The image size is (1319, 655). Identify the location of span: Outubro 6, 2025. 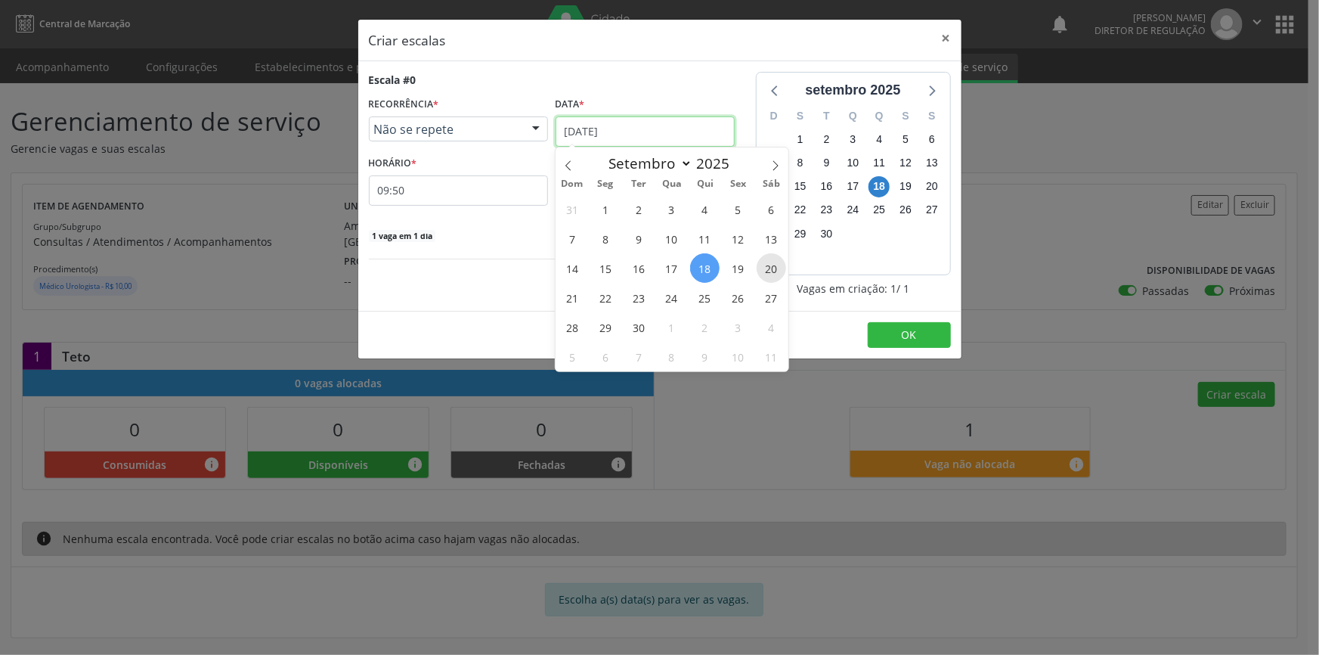
(605, 356).